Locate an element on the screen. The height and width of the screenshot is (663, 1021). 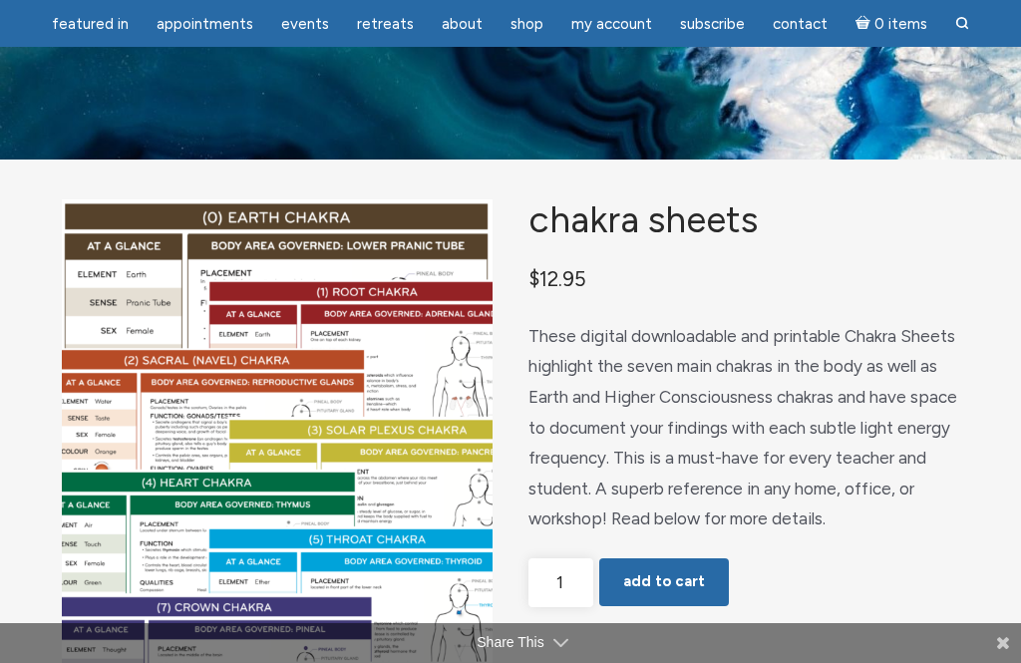
span: Subscribe is located at coordinates (712, 24).